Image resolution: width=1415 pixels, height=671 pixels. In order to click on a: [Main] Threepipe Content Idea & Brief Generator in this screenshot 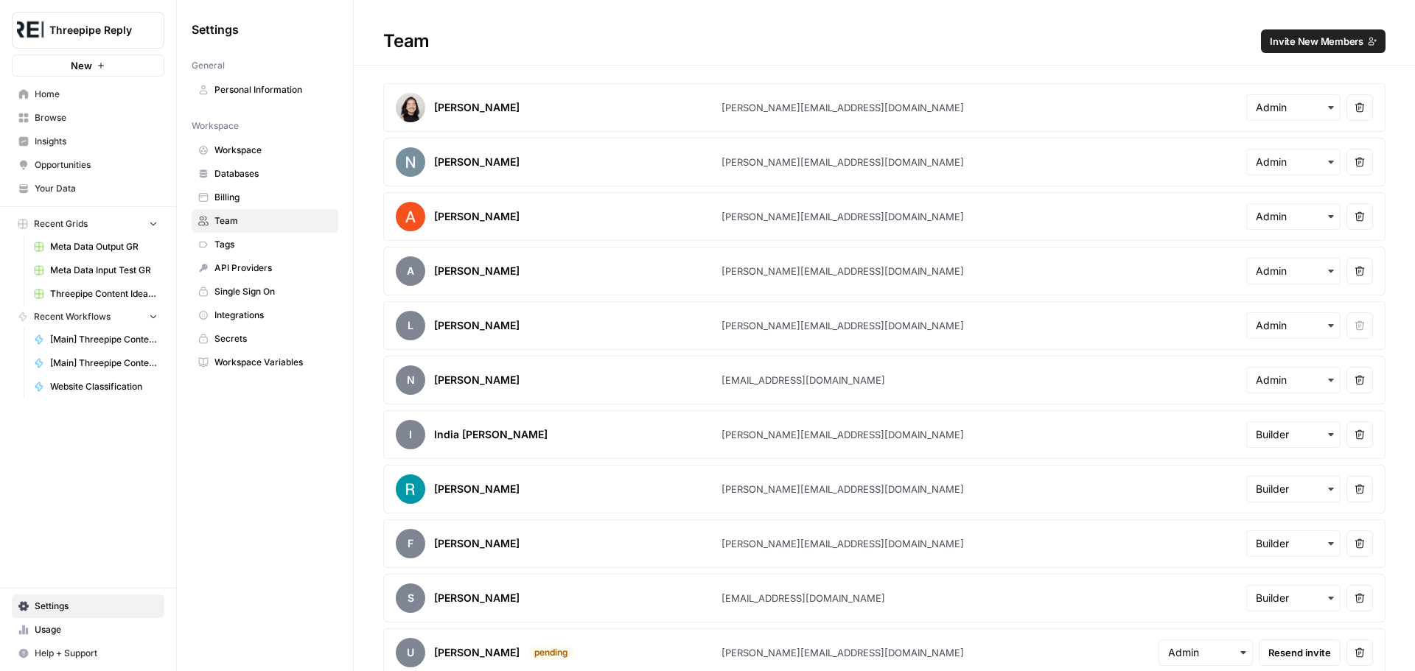, I will do `click(96, 363)`.